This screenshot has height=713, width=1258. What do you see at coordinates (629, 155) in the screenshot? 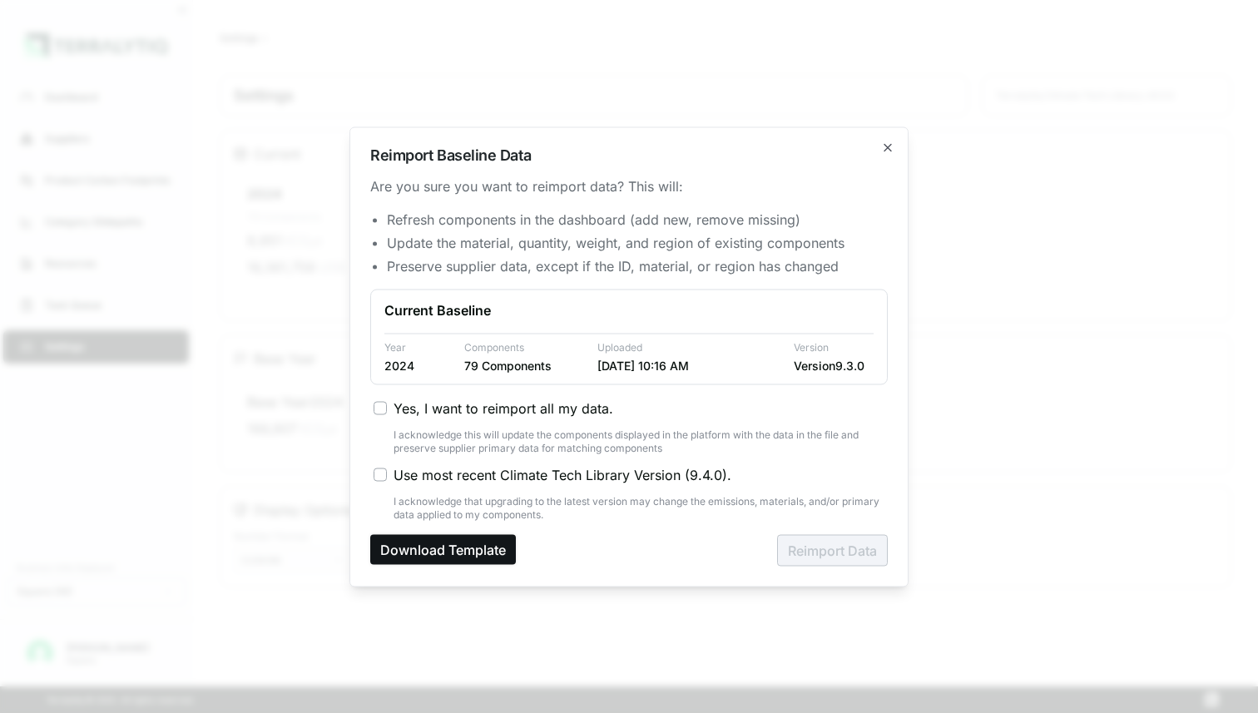
I see `h2: Reimport Baseline Data` at bounding box center [629, 155].